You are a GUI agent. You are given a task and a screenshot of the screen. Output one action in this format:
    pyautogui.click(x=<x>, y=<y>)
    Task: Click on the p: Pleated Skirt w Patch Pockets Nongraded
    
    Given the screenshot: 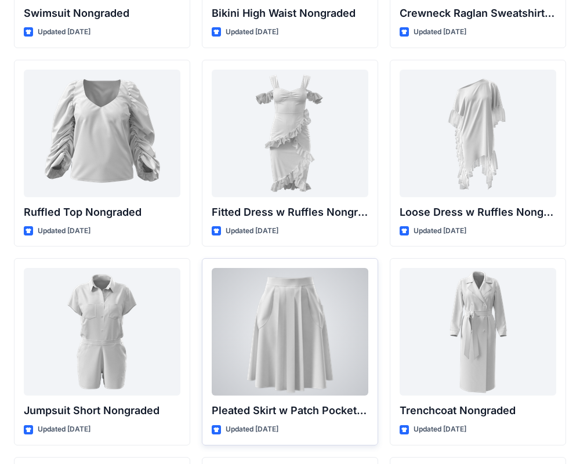 What is the action you would take?
    pyautogui.click(x=290, y=411)
    